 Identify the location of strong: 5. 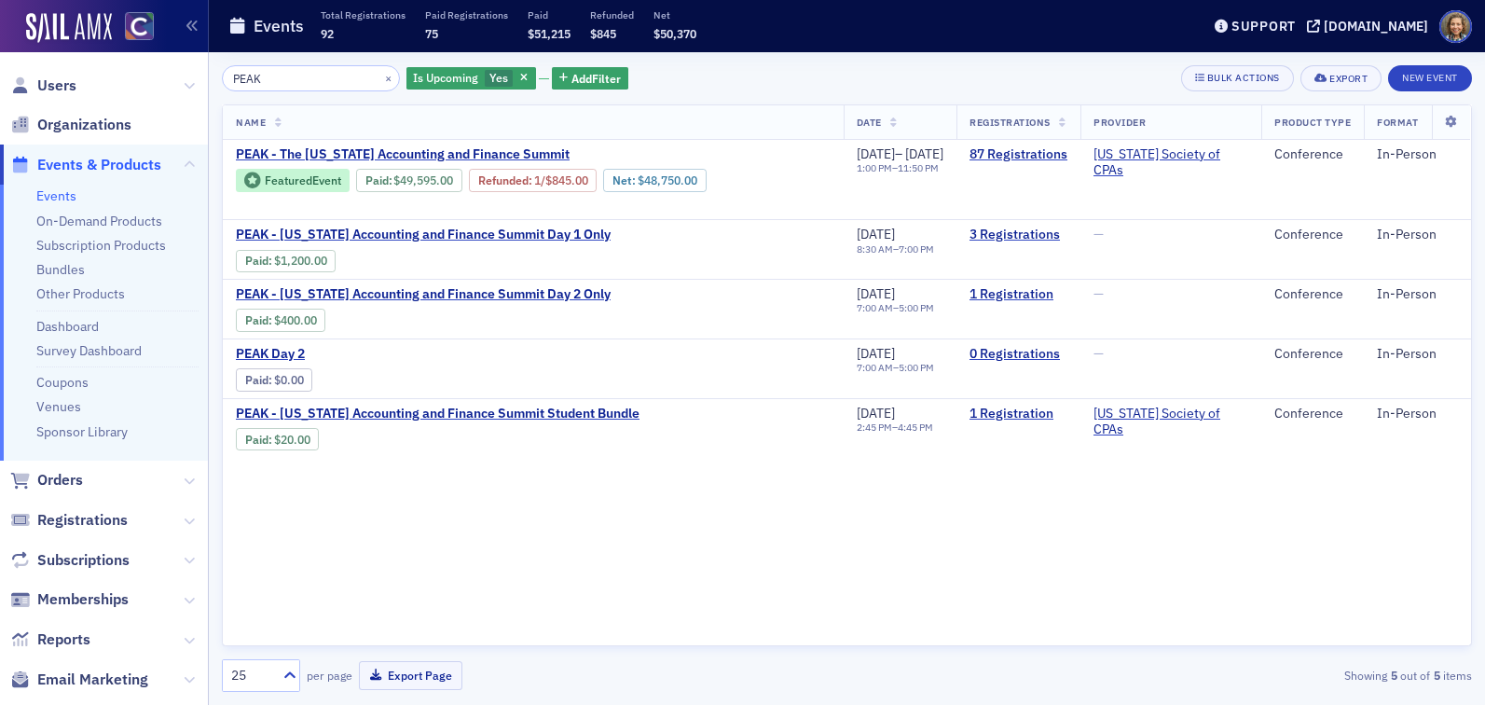
(1437, 675).